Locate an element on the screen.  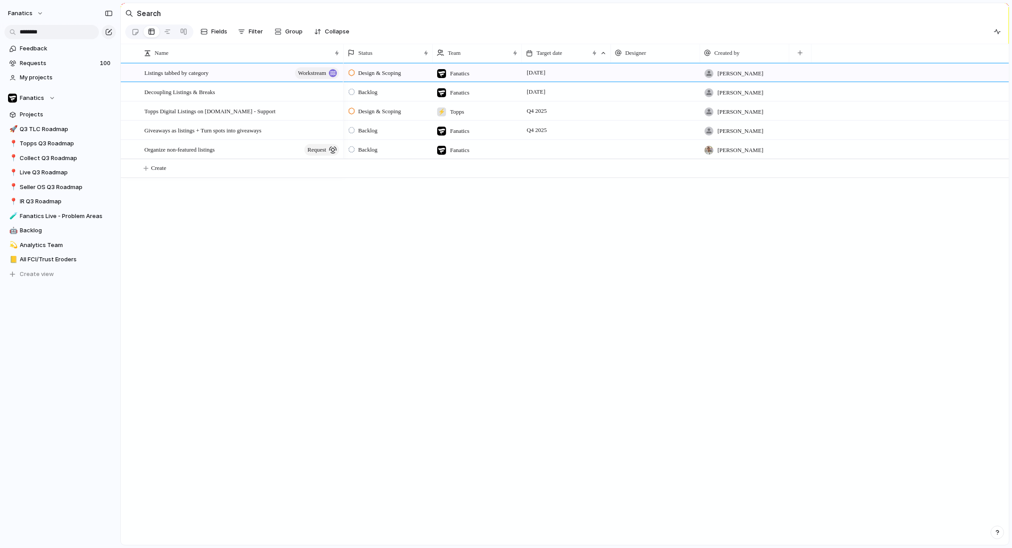
span: Analytics Team is located at coordinates (66, 245).